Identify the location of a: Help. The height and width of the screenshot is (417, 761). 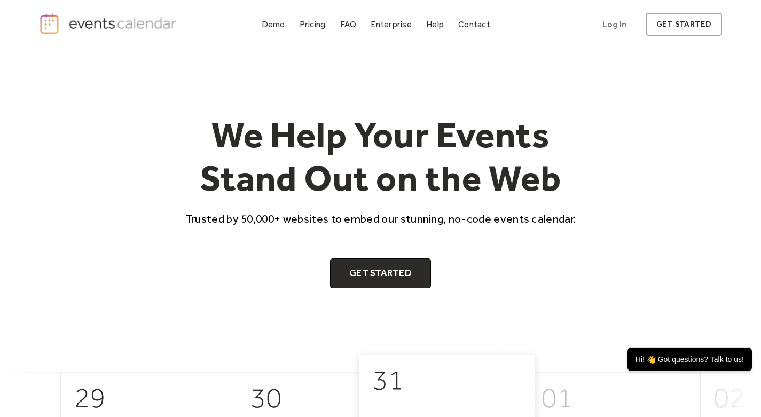
(435, 24).